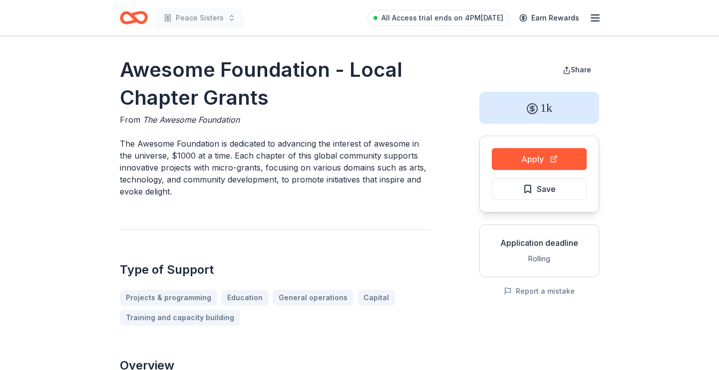 The width and height of the screenshot is (719, 370). Describe the element at coordinates (180, 318) in the screenshot. I see `a: Training and capacity building` at that location.